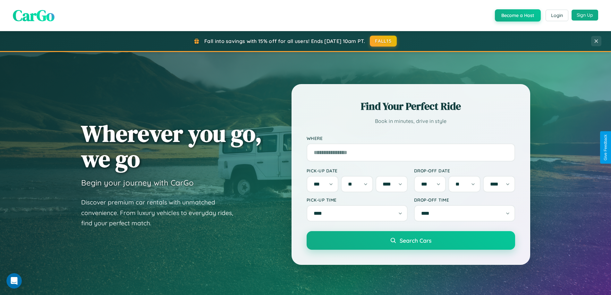 The width and height of the screenshot is (611, 295). What do you see at coordinates (161, 213) in the screenshot?
I see `p: Discover premium car rentals with unmatched convenience. From luxury vehicles to everyday rides, ...` at bounding box center [161, 213].